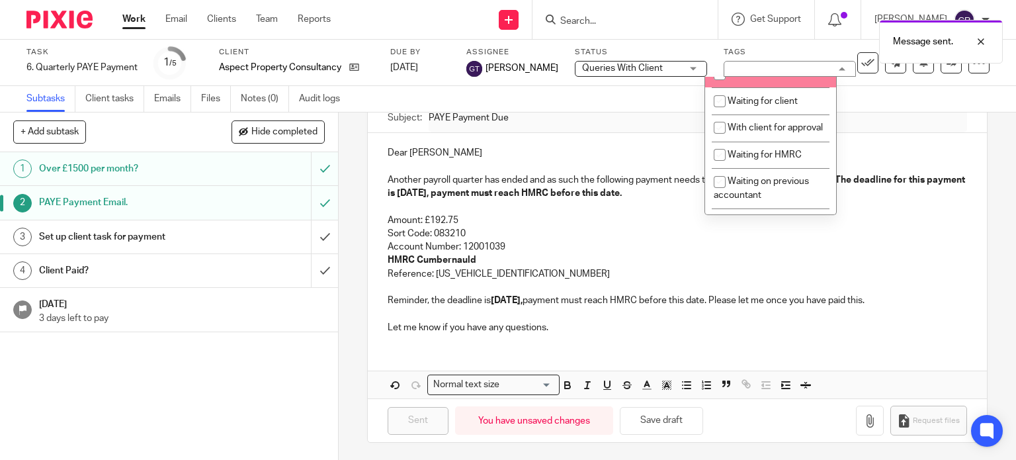  Describe the element at coordinates (936, 421) in the screenshot. I see `span: Request files` at that location.